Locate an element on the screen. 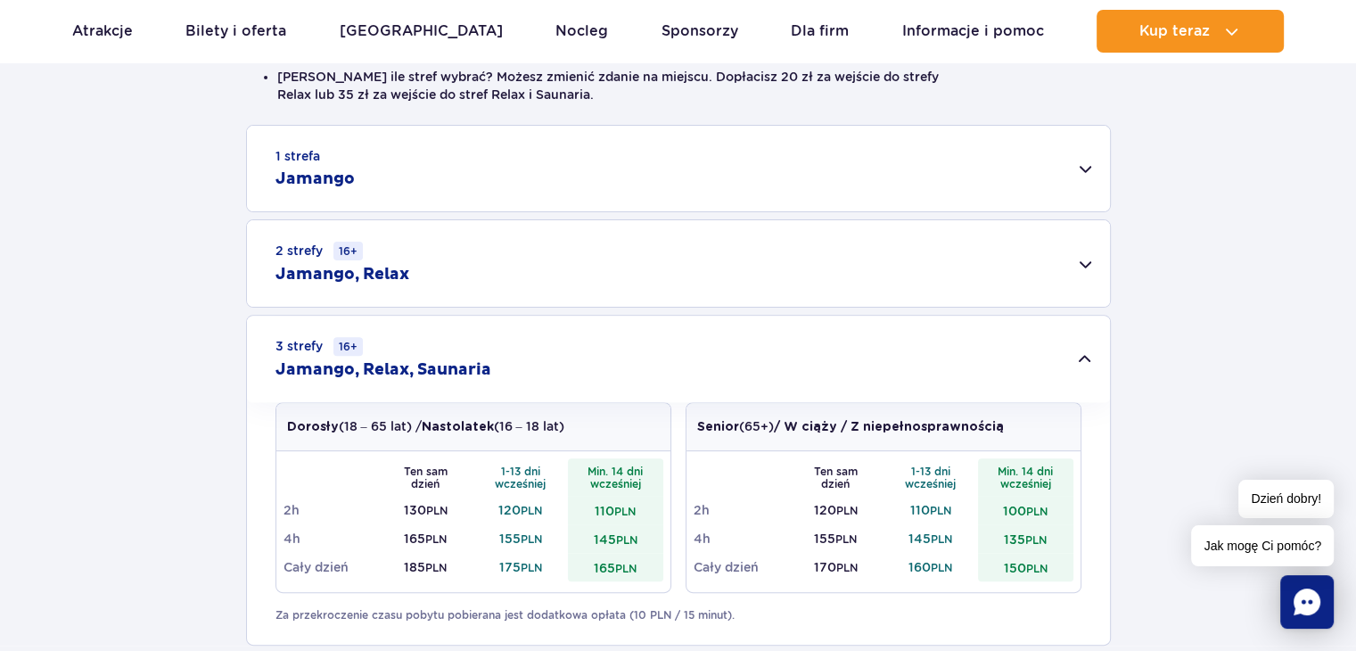 This screenshot has width=1356, height=651. strong: / W ciąży / Z niepełnosprawnością is located at coordinates (889, 427).